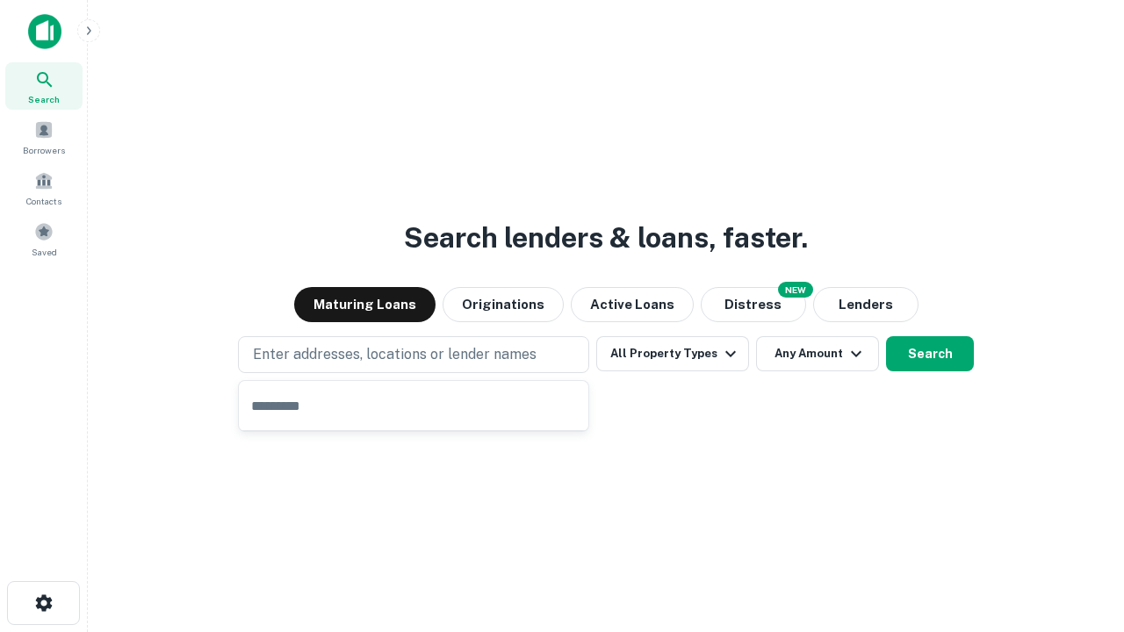 The width and height of the screenshot is (1124, 632). What do you see at coordinates (44, 86) in the screenshot?
I see `div: Search` at bounding box center [44, 86].